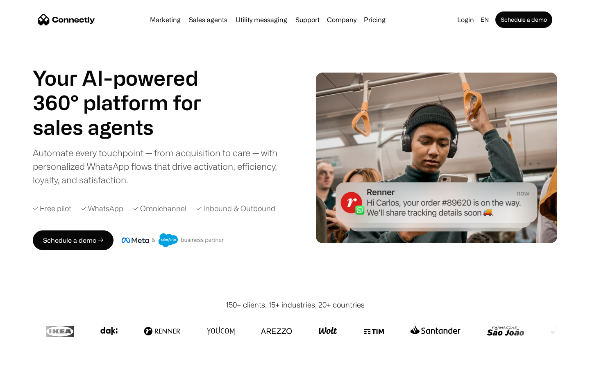  Describe the element at coordinates (342, 20) in the screenshot. I see `div: Company` at that location.